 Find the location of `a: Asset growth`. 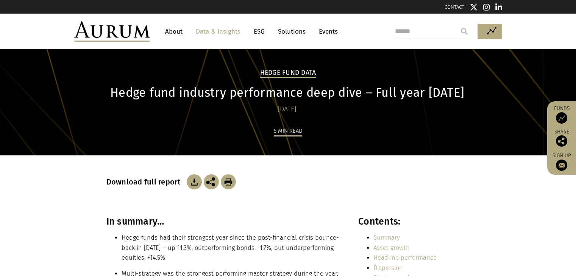

a: Asset growth is located at coordinates (391, 248).